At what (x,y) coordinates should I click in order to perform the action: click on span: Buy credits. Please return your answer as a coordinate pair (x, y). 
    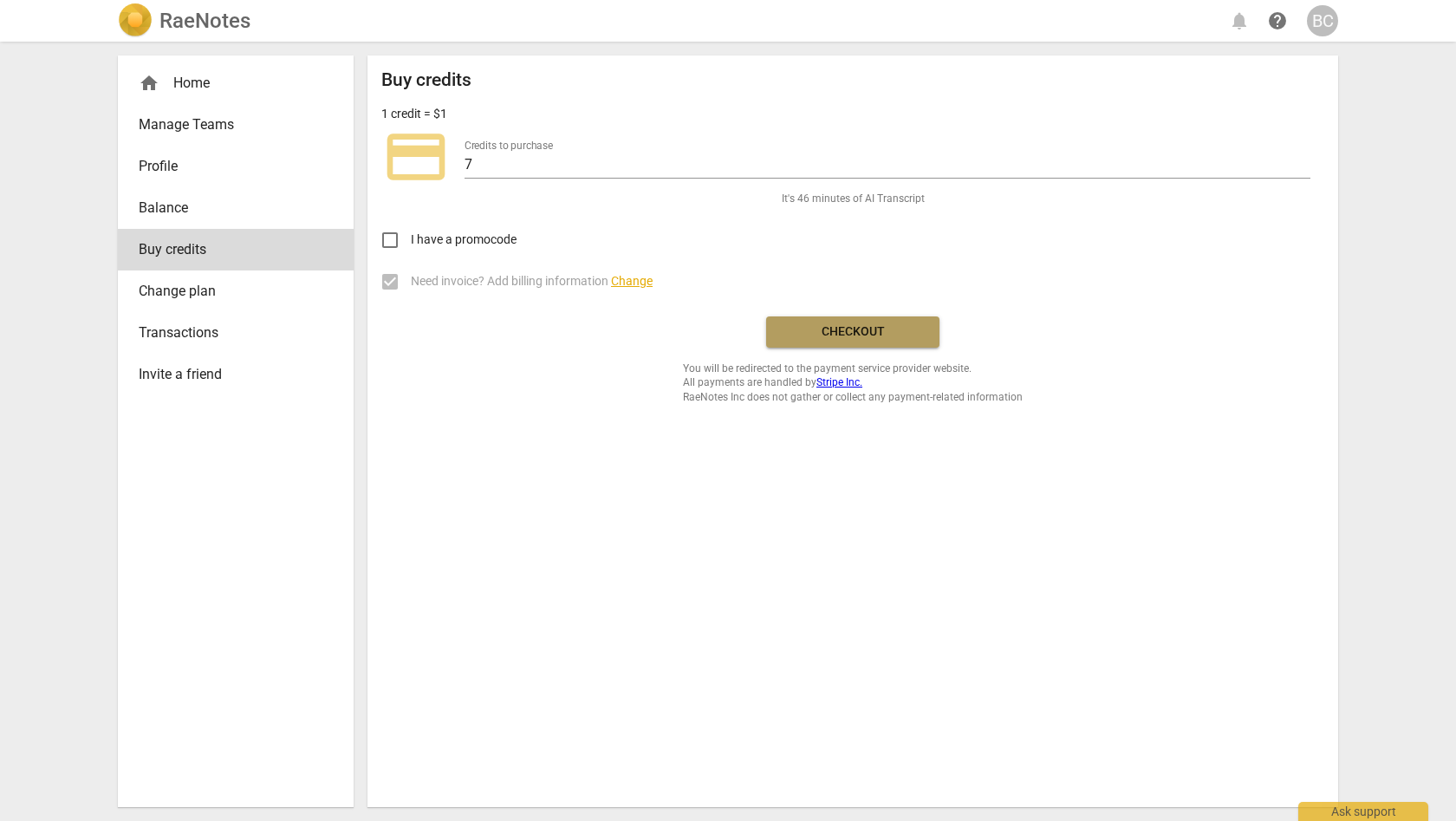
    Looking at the image, I should click on (229, 249).